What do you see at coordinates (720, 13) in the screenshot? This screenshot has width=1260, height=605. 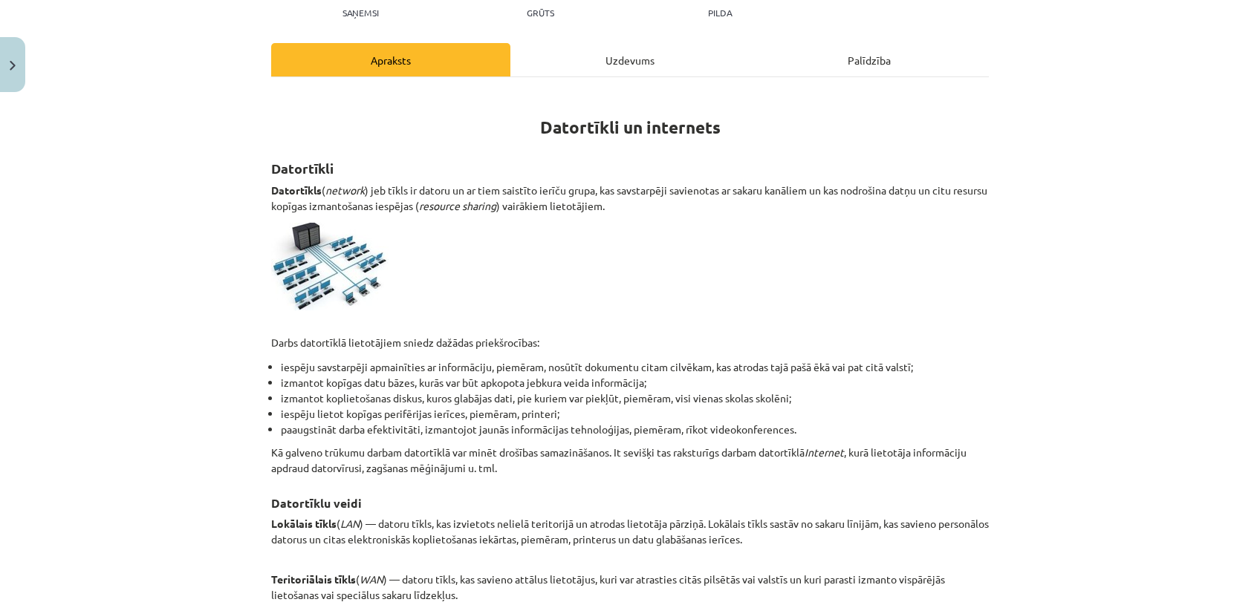 I see `p: pilda` at bounding box center [720, 13].